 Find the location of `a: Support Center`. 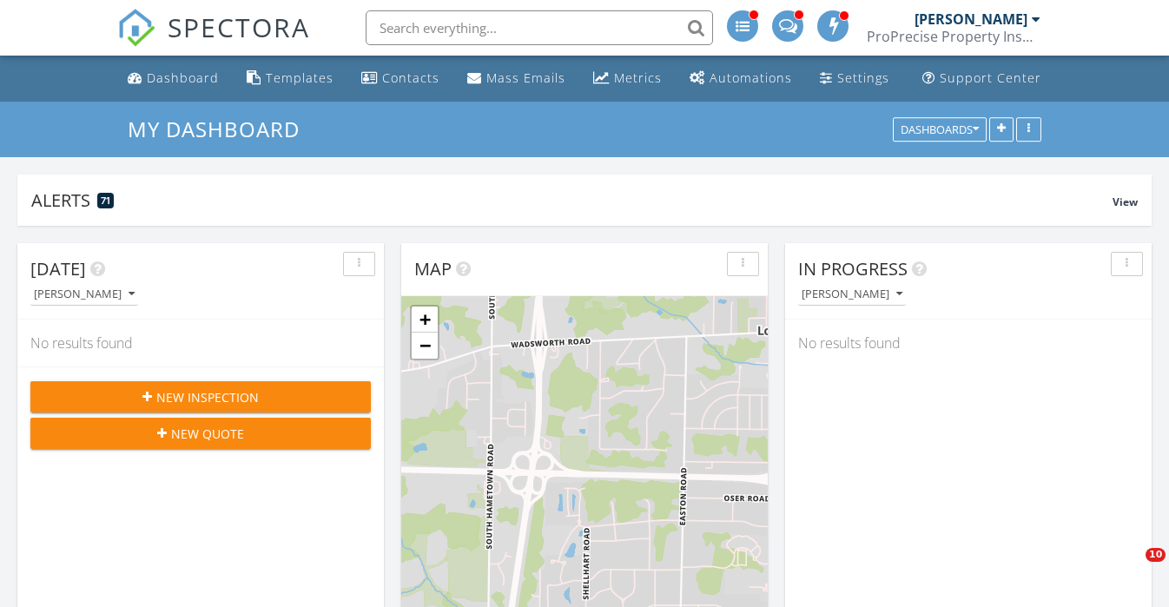

a: Support Center is located at coordinates (981, 78).